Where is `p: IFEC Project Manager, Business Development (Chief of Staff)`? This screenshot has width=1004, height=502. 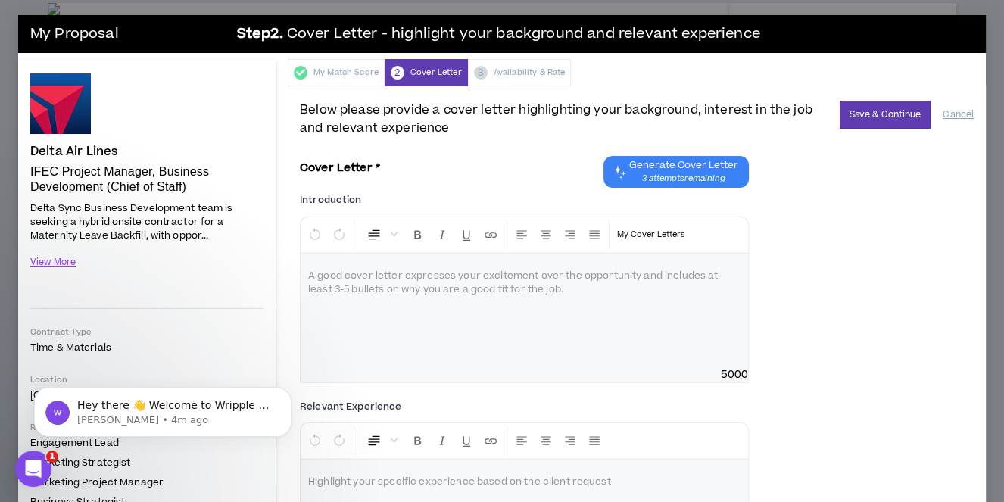 p: IFEC Project Manager, Business Development (Chief of Staff) is located at coordinates (147, 179).